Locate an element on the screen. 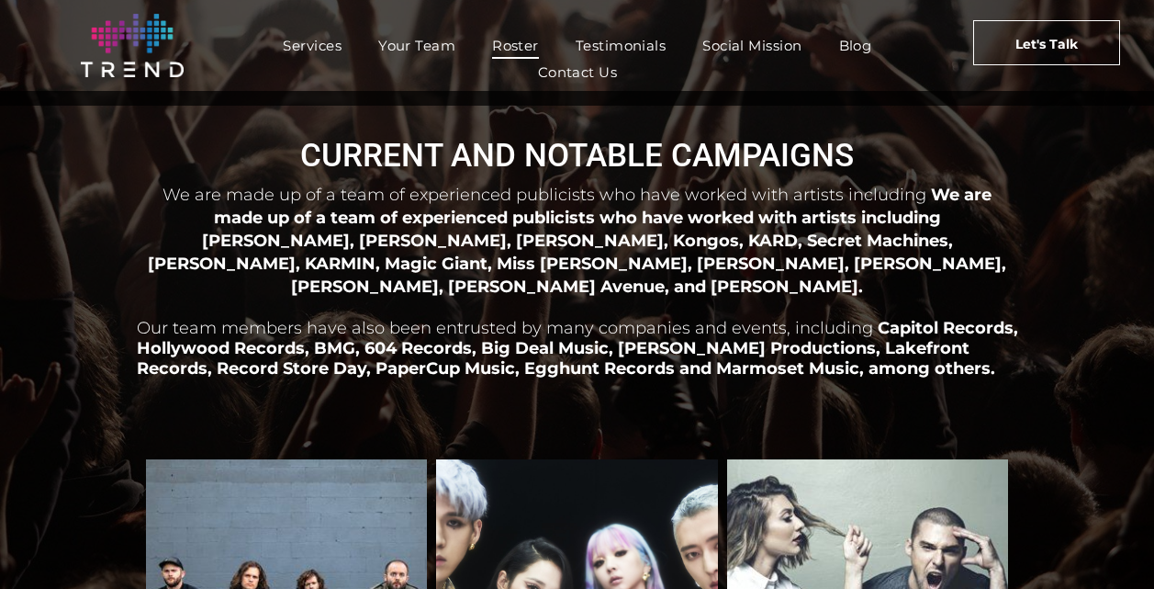 The height and width of the screenshot is (589, 1154). a: Testimonials is located at coordinates (621, 45).